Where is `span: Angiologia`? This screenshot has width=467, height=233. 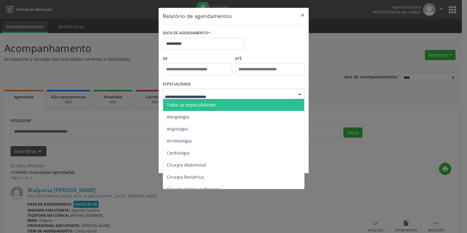
span: Angiologia is located at coordinates (177, 129).